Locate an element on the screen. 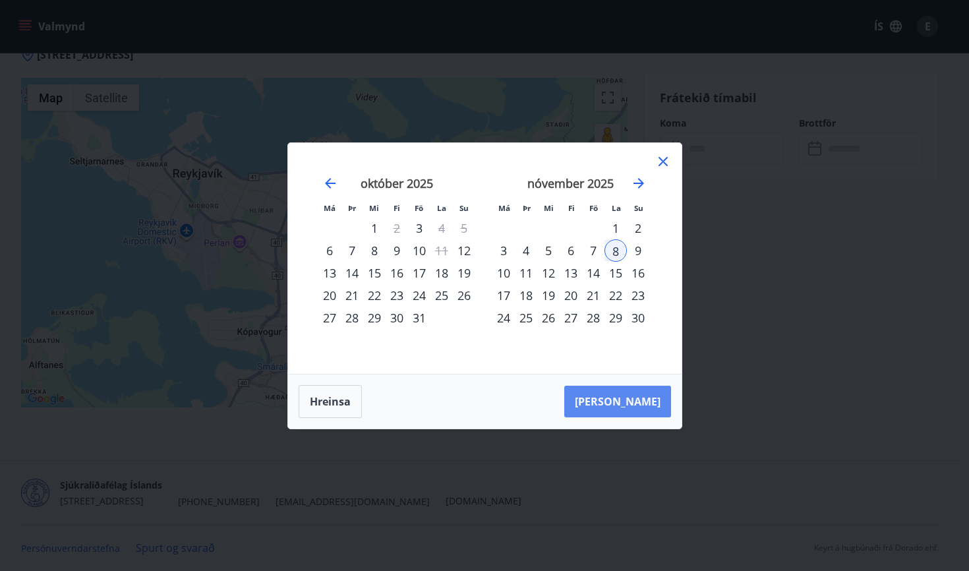 This screenshot has height=571, width=969. strong: nóvember 2025 is located at coordinates (570, 183).